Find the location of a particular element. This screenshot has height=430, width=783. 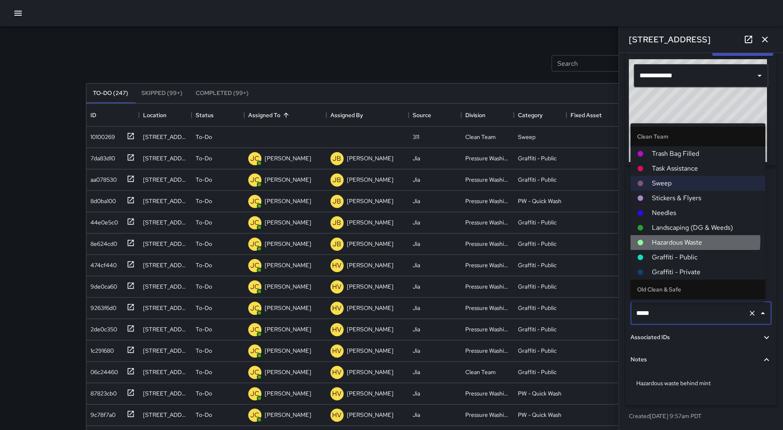

div: 9de0ca60 is located at coordinates (102, 285).